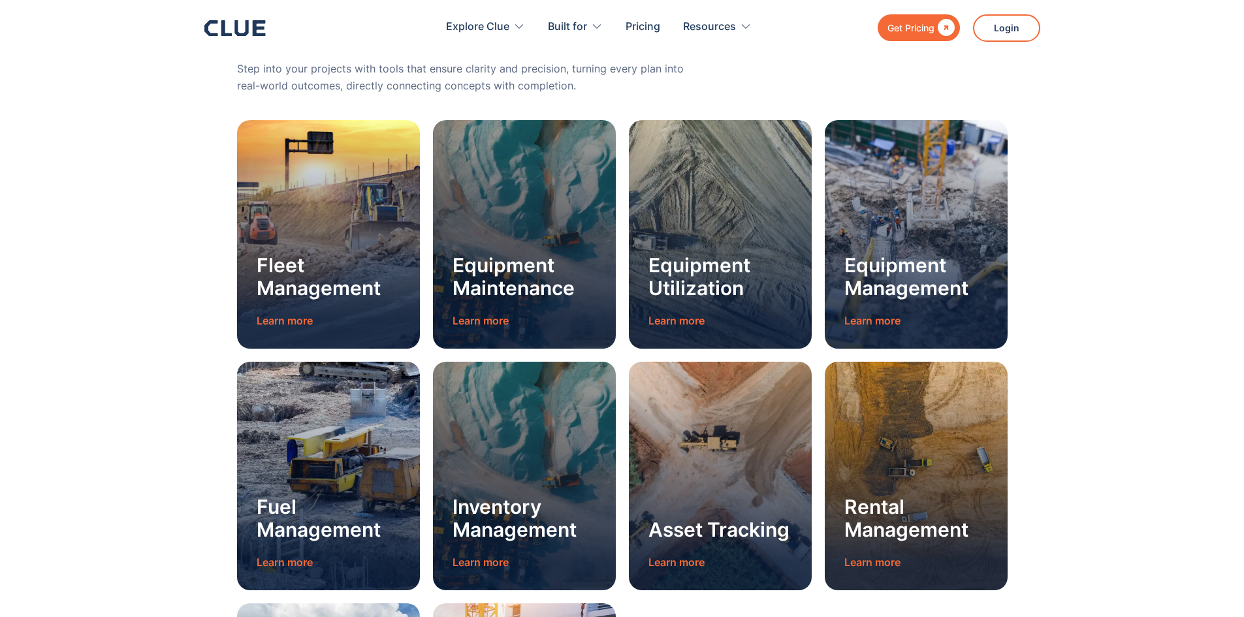  I want to click on a: Asset Tracking, so click(719, 526).